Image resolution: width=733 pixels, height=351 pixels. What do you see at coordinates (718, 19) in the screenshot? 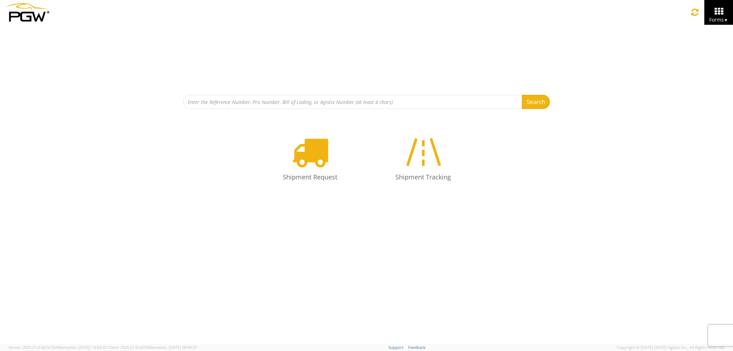
I see `span: Forms` at bounding box center [718, 19].